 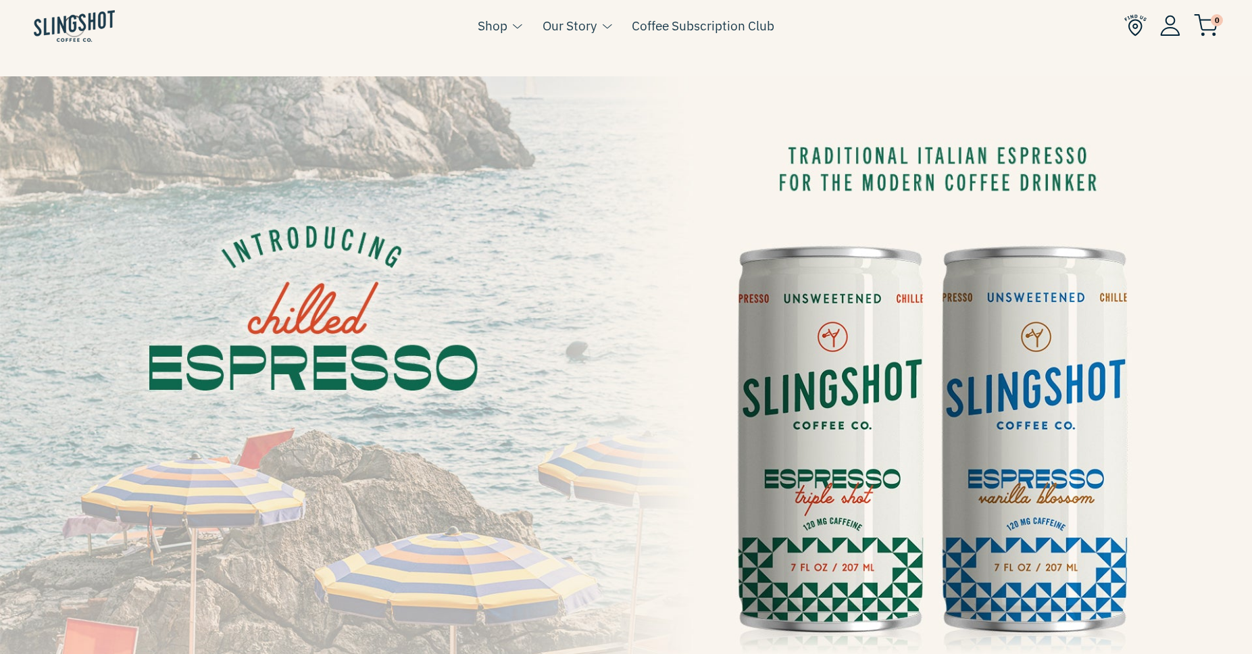 I want to click on a: Coffee Subscription Club, so click(x=703, y=26).